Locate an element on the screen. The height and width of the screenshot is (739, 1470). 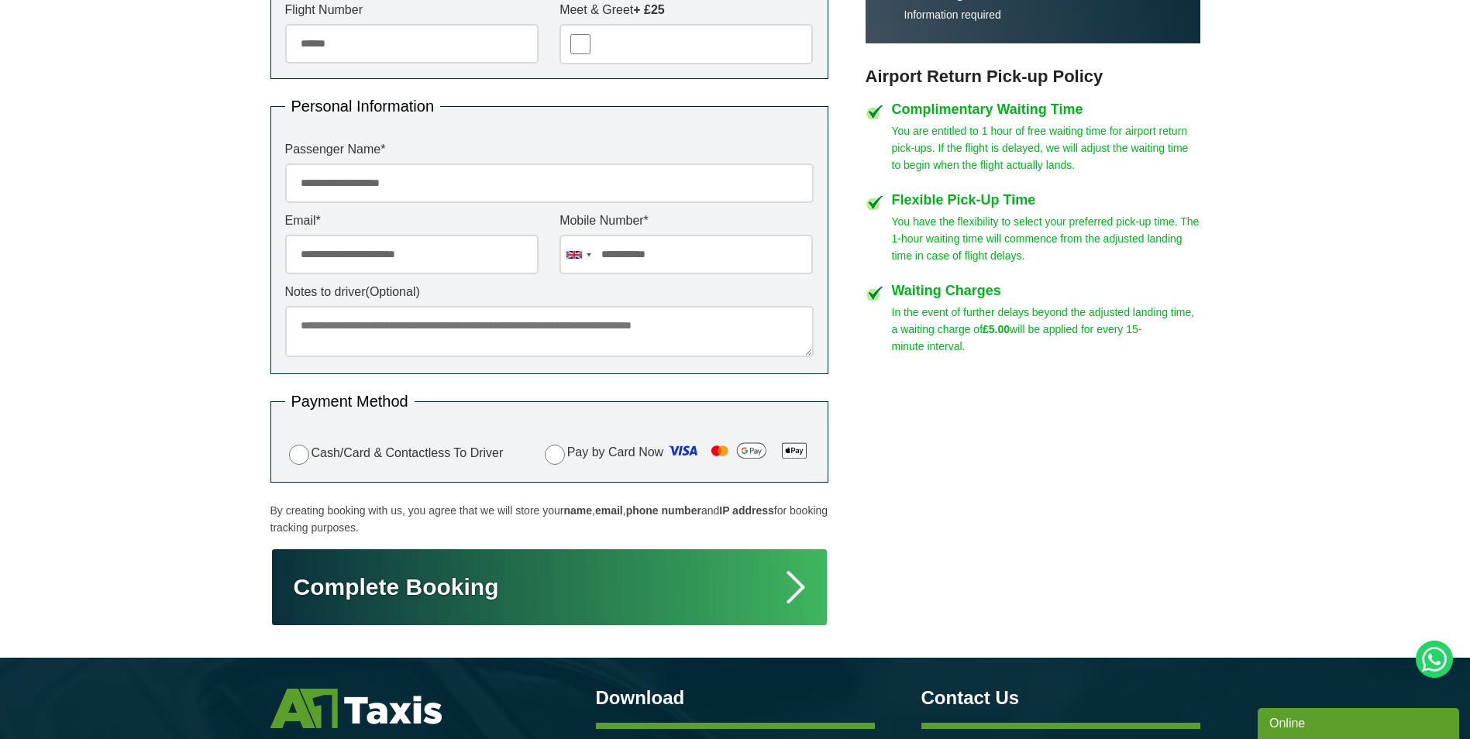
h4: Flexible Pick-Up Time is located at coordinates (1046, 200).